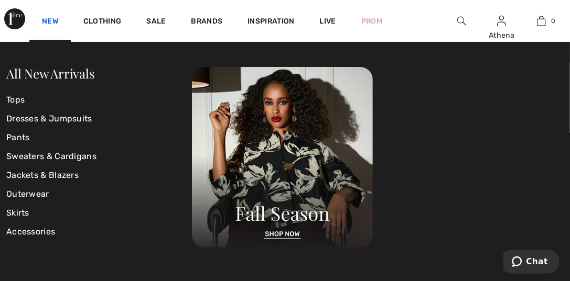 This screenshot has height=281, width=570. I want to click on a: Sign In, so click(501, 20).